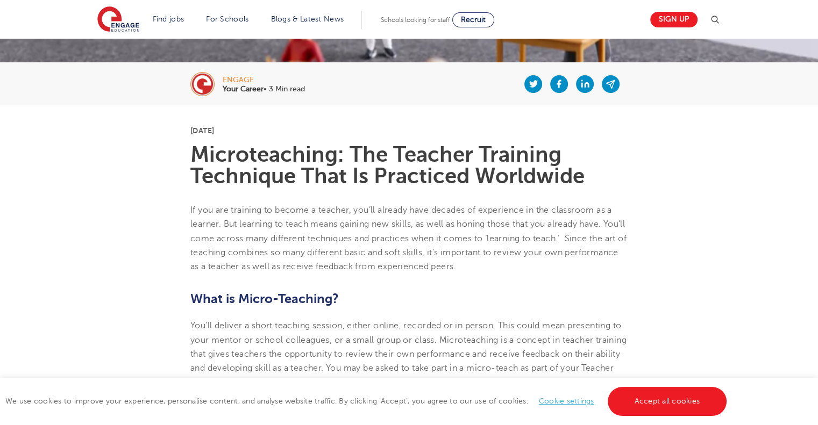 This screenshot has width=818, height=425. What do you see at coordinates (667, 402) in the screenshot?
I see `a: Accept all cookies` at bounding box center [667, 402].